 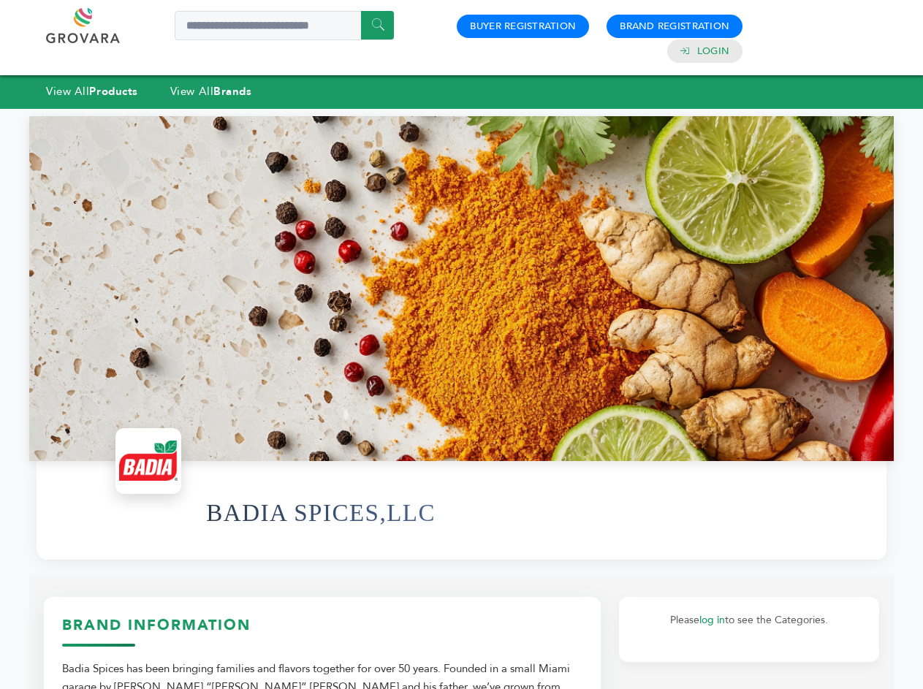 I want to click on strong: Brands, so click(x=232, y=91).